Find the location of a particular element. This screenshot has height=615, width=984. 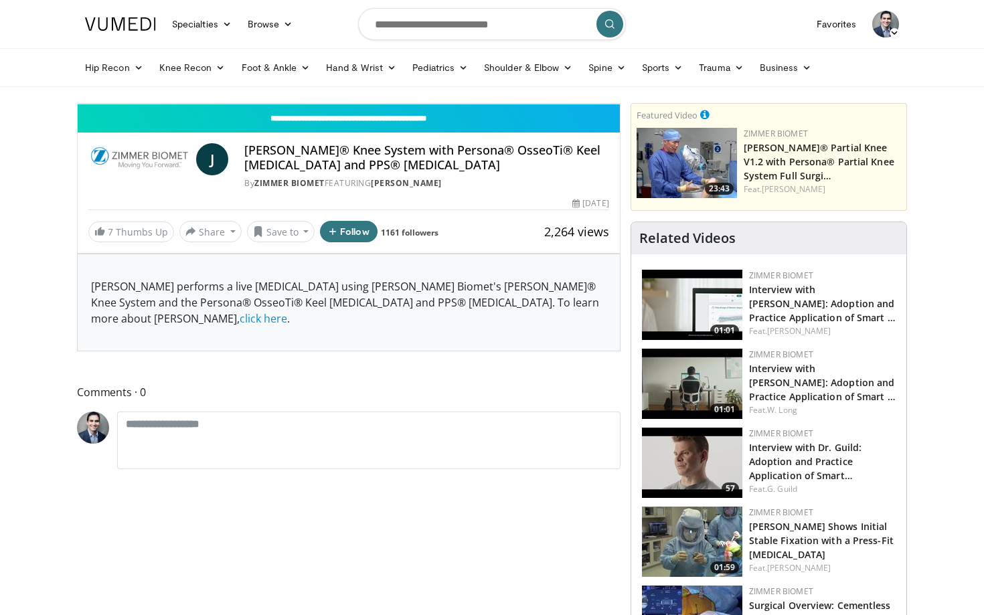

a: Browse is located at coordinates (270, 24).